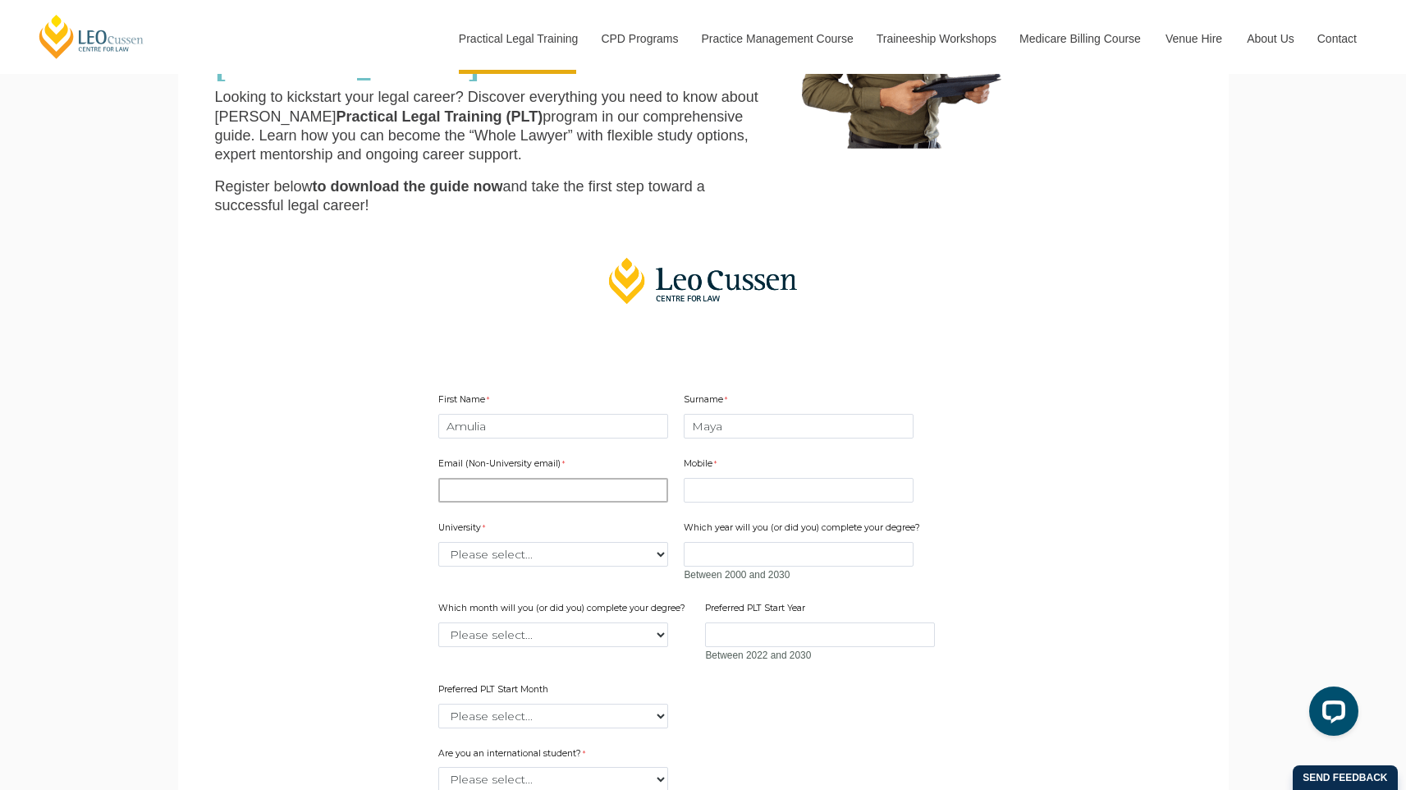 The image size is (1406, 790). What do you see at coordinates (936, 39) in the screenshot?
I see `a: Traineeship Workshops` at bounding box center [936, 39].